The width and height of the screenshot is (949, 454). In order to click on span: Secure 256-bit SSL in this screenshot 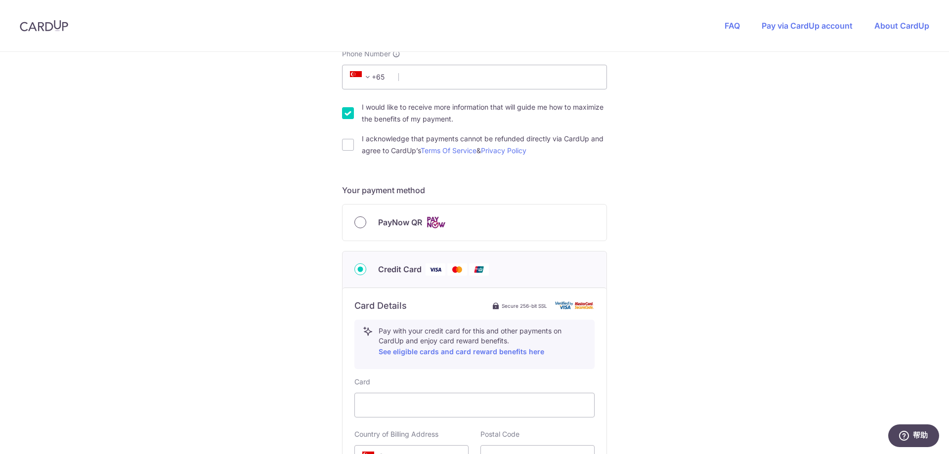, I will do `click(524, 306)`.